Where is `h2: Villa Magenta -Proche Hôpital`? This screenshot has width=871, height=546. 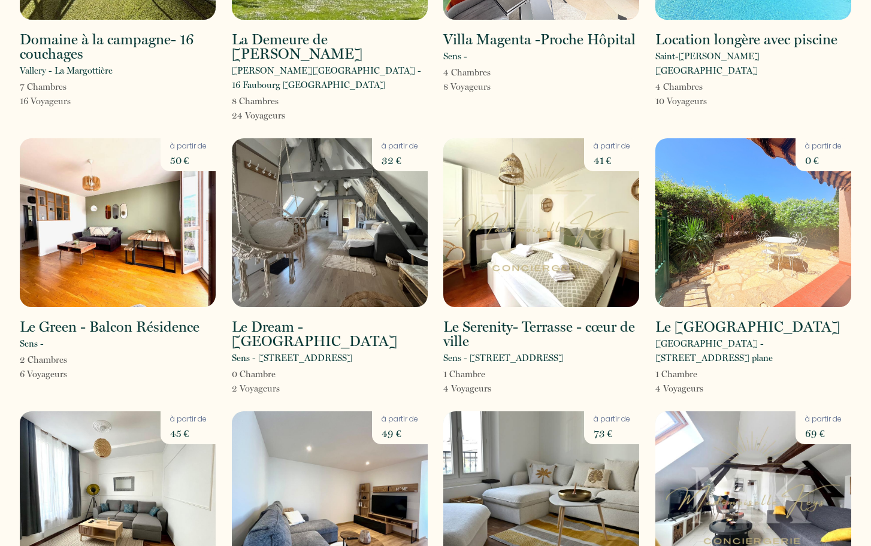 h2: Villa Magenta -Proche Hôpital is located at coordinates (539, 40).